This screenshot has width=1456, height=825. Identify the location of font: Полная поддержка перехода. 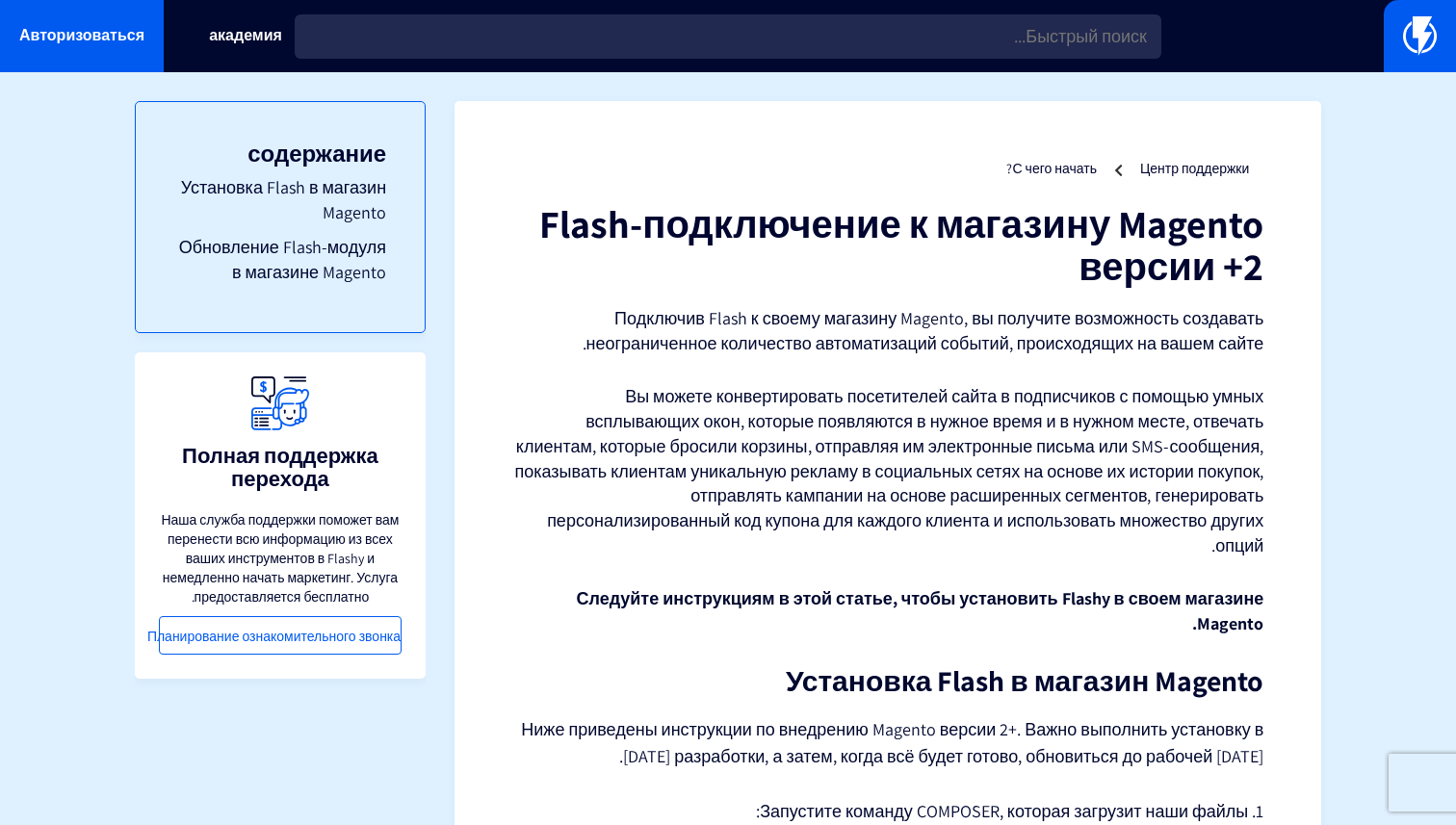
(280, 467).